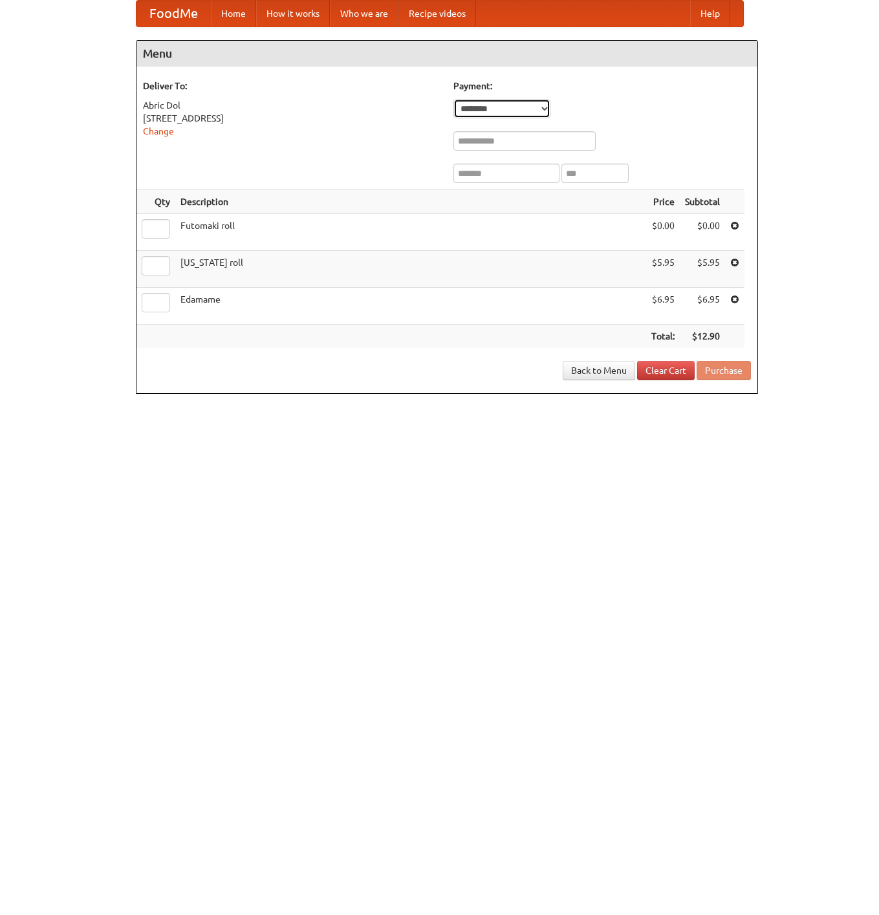  What do you see at coordinates (411, 202) in the screenshot?
I see `th: Description` at bounding box center [411, 202].